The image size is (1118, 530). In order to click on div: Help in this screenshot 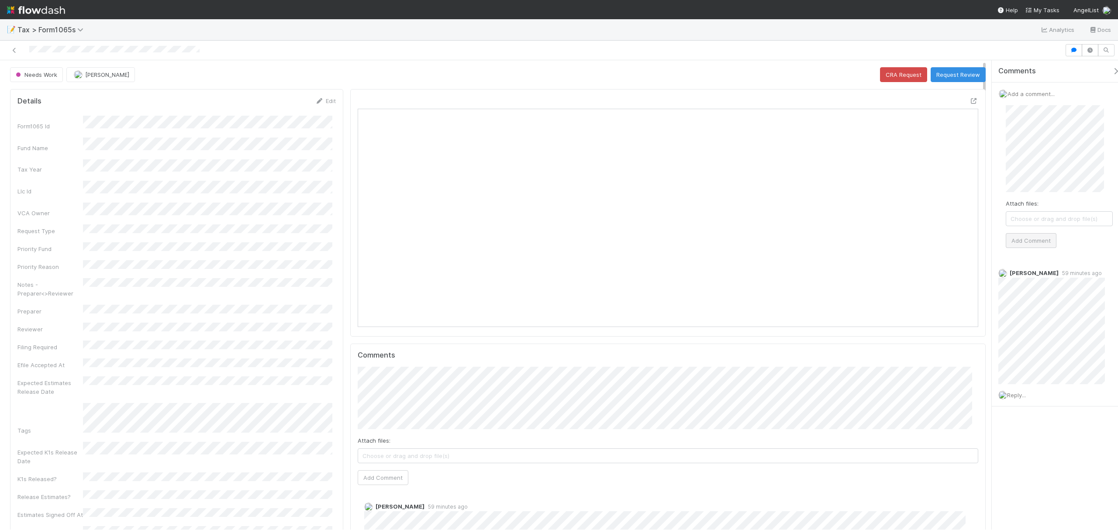, I will do `click(1007, 10)`.